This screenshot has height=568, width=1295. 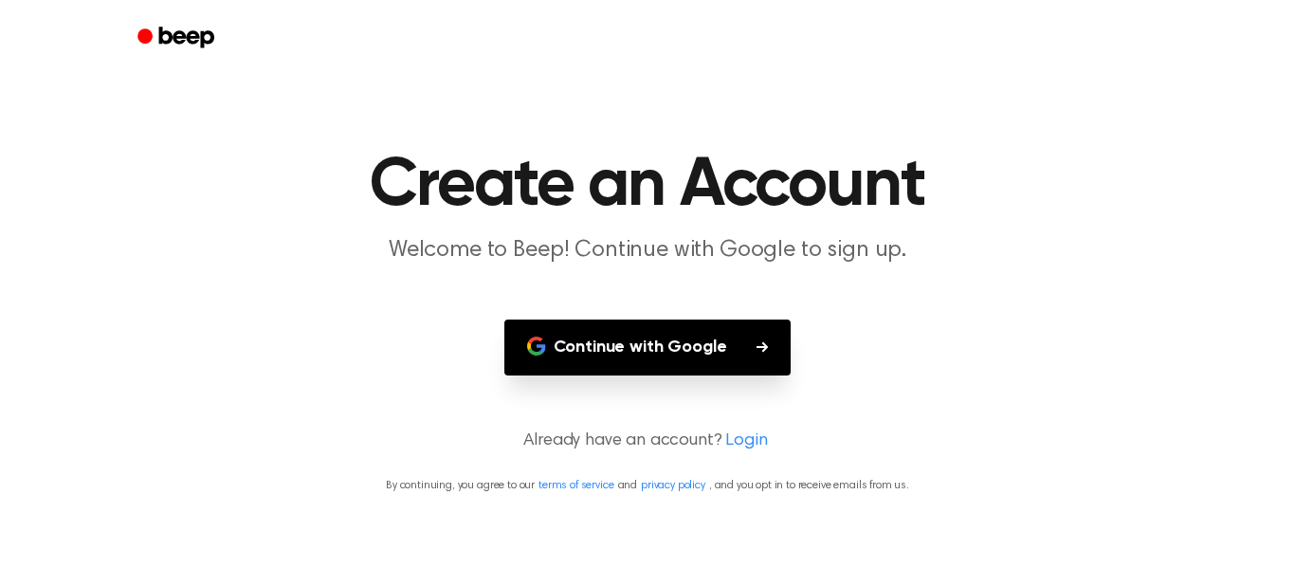 I want to click on a: Login, so click(x=746, y=441).